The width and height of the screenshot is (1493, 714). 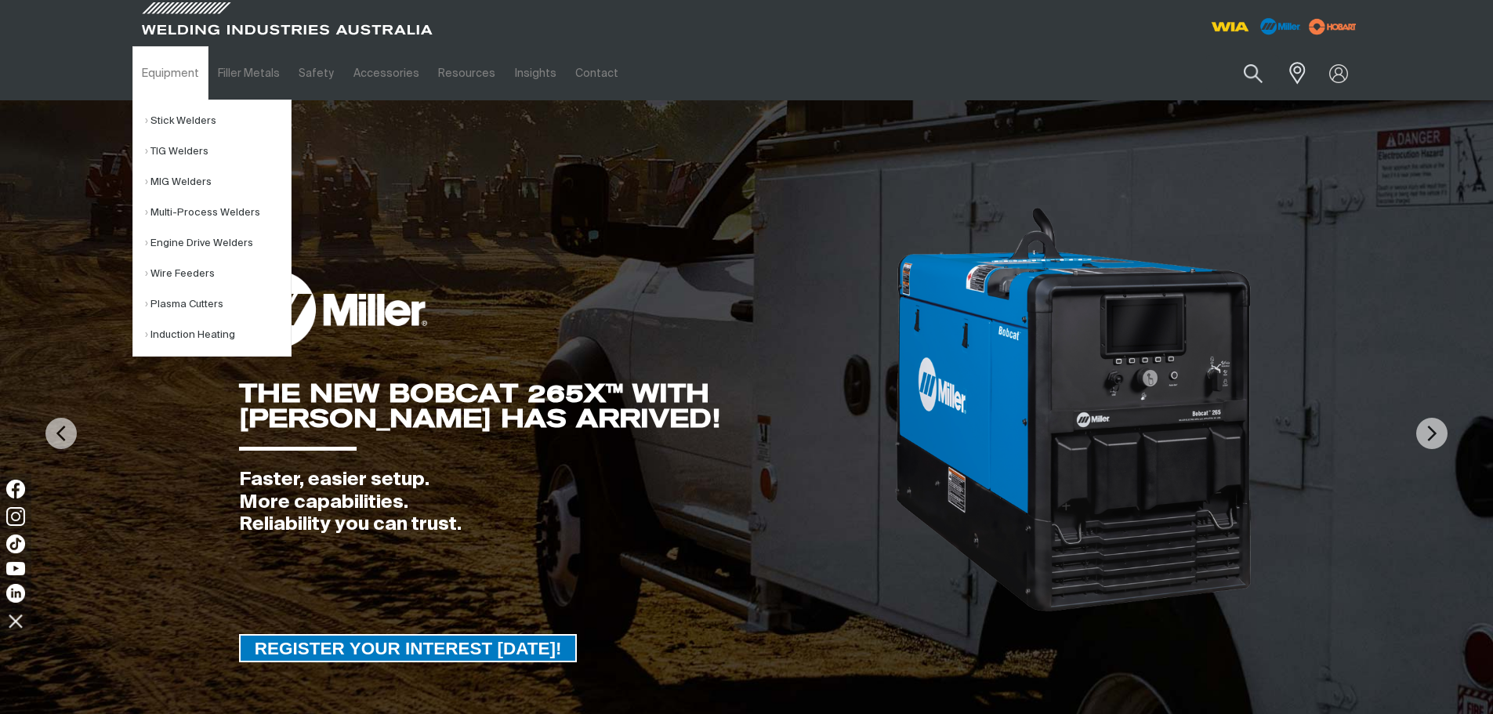 I want to click on a: Multi-Process Welders, so click(x=218, y=212).